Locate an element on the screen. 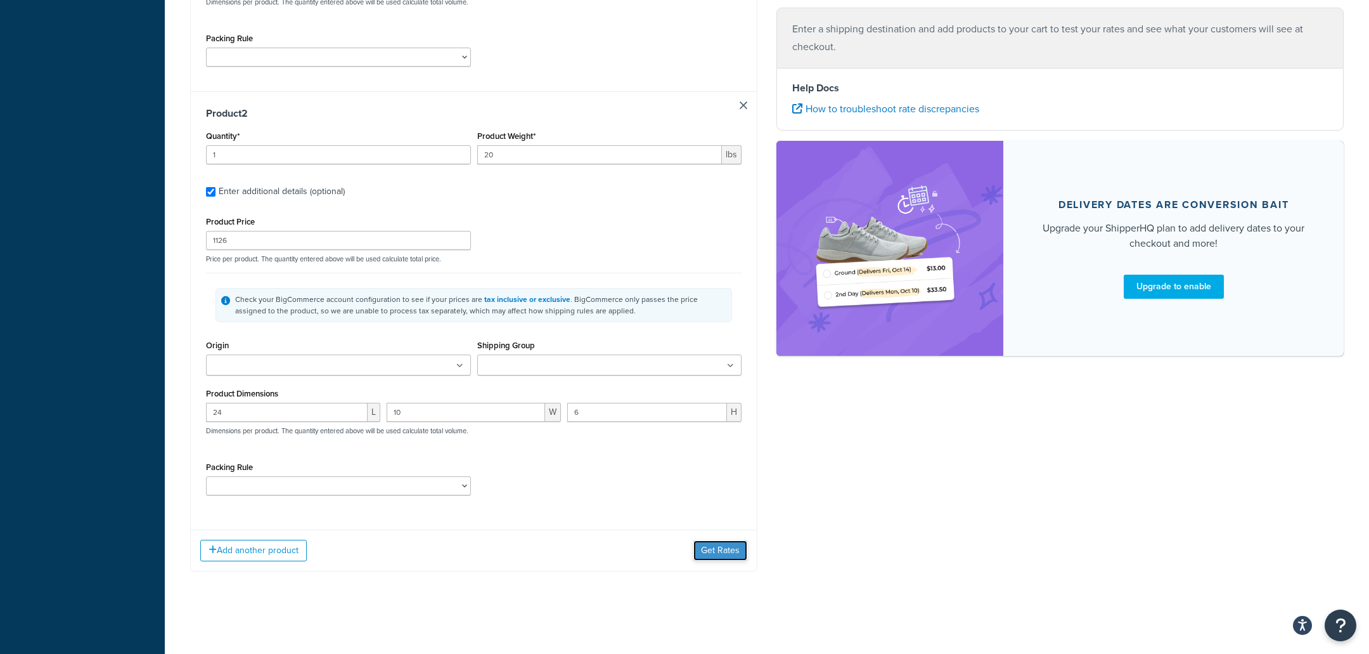  div: Enter additional details (optional) is located at coordinates (281, 191).